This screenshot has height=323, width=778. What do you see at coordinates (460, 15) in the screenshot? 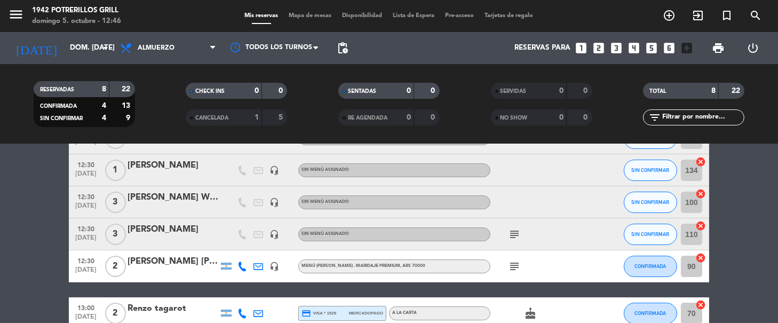
I see `span: Pre-acceso` at bounding box center [460, 15].